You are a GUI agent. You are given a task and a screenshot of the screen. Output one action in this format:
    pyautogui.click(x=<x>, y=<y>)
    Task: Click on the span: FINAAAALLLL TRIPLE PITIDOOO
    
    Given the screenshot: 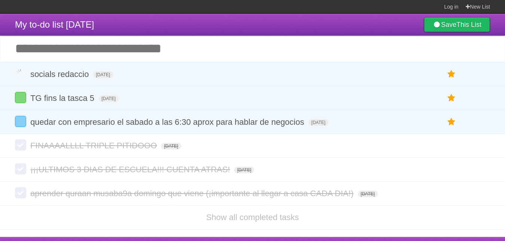 What is the action you would take?
    pyautogui.click(x=95, y=145)
    